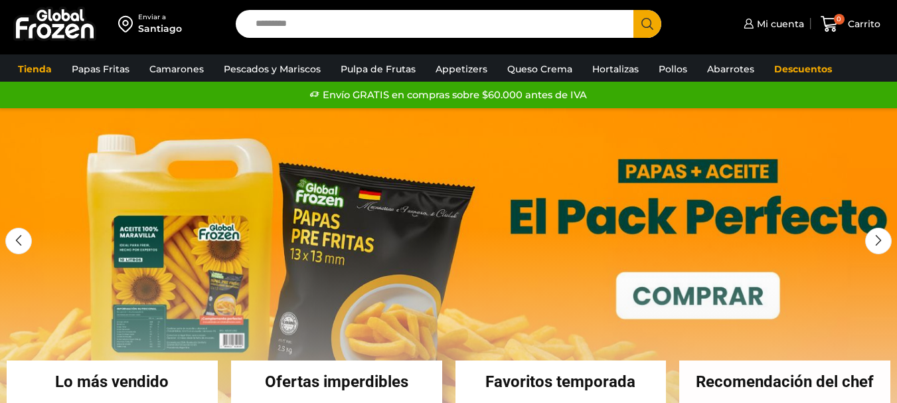 The width and height of the screenshot is (897, 403). What do you see at coordinates (112, 382) in the screenshot?
I see `h2: Lo más vendido` at bounding box center [112, 382].